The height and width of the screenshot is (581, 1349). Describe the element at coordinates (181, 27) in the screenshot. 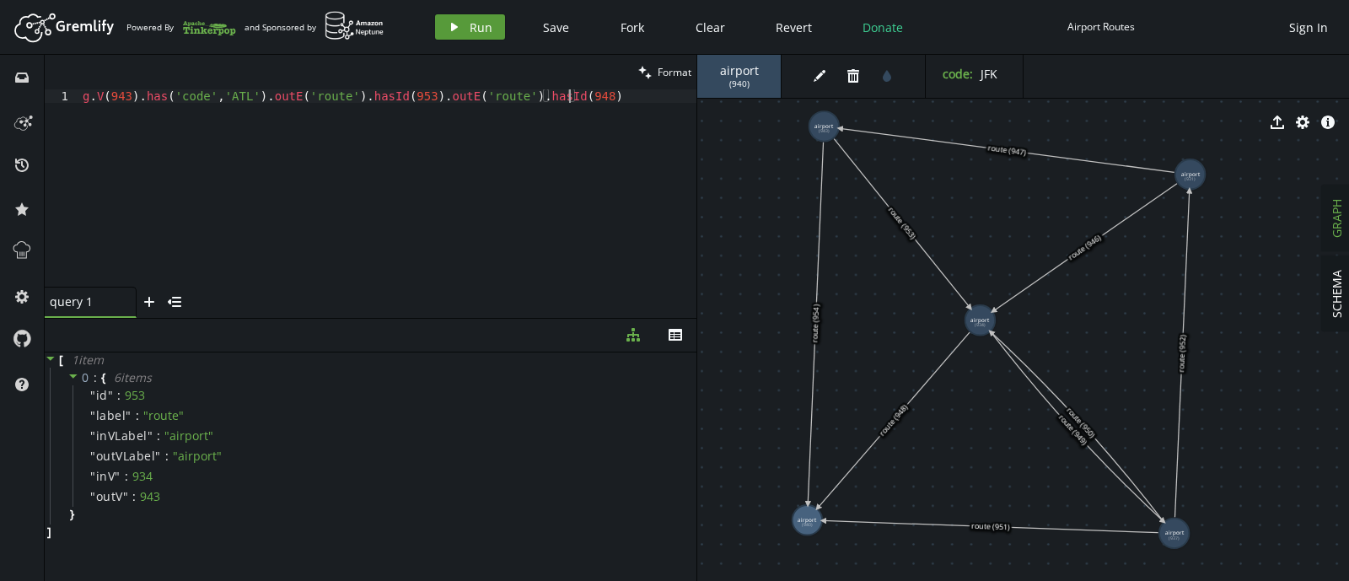

I see `div: Powered By` at that location.